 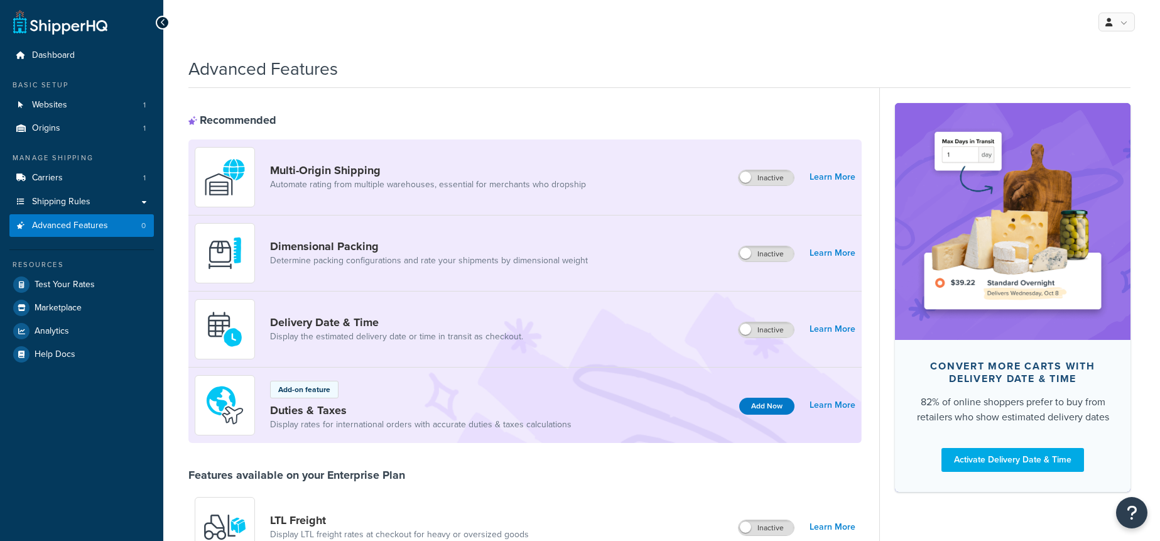 I want to click on span: Marketplace, so click(x=58, y=308).